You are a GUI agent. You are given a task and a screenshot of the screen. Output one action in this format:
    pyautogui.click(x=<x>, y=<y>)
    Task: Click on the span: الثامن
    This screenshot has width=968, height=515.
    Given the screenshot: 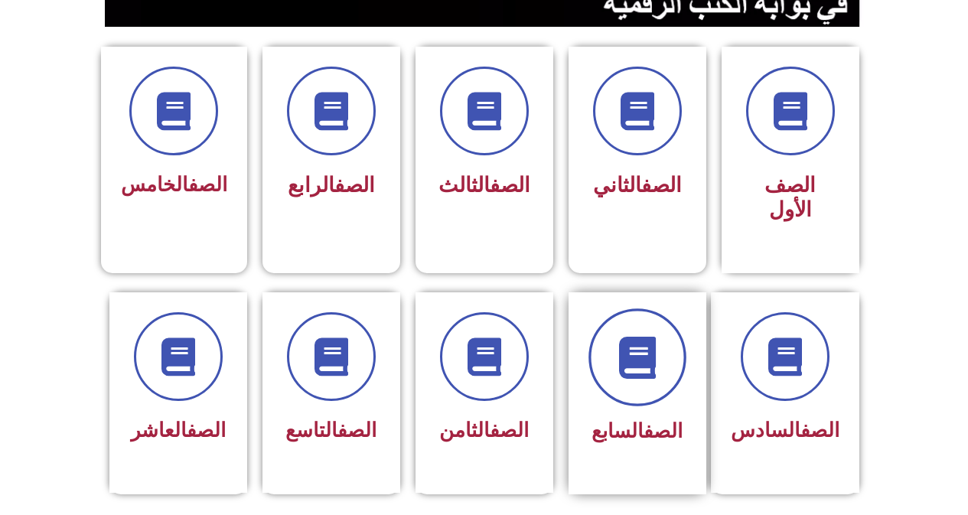 What is the action you would take?
    pyautogui.click(x=484, y=430)
    